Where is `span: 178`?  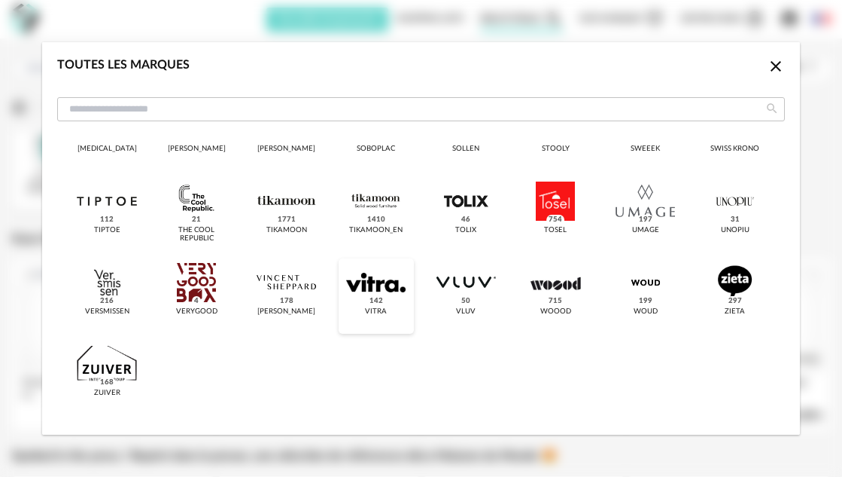 span: 178 is located at coordinates (286, 301).